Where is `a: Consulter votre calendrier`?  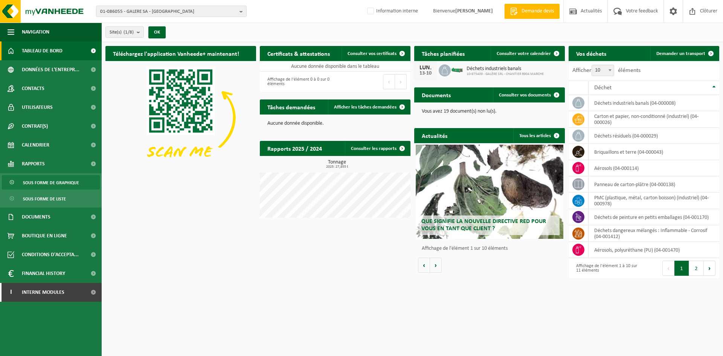 a: Consulter votre calendrier is located at coordinates (527, 53).